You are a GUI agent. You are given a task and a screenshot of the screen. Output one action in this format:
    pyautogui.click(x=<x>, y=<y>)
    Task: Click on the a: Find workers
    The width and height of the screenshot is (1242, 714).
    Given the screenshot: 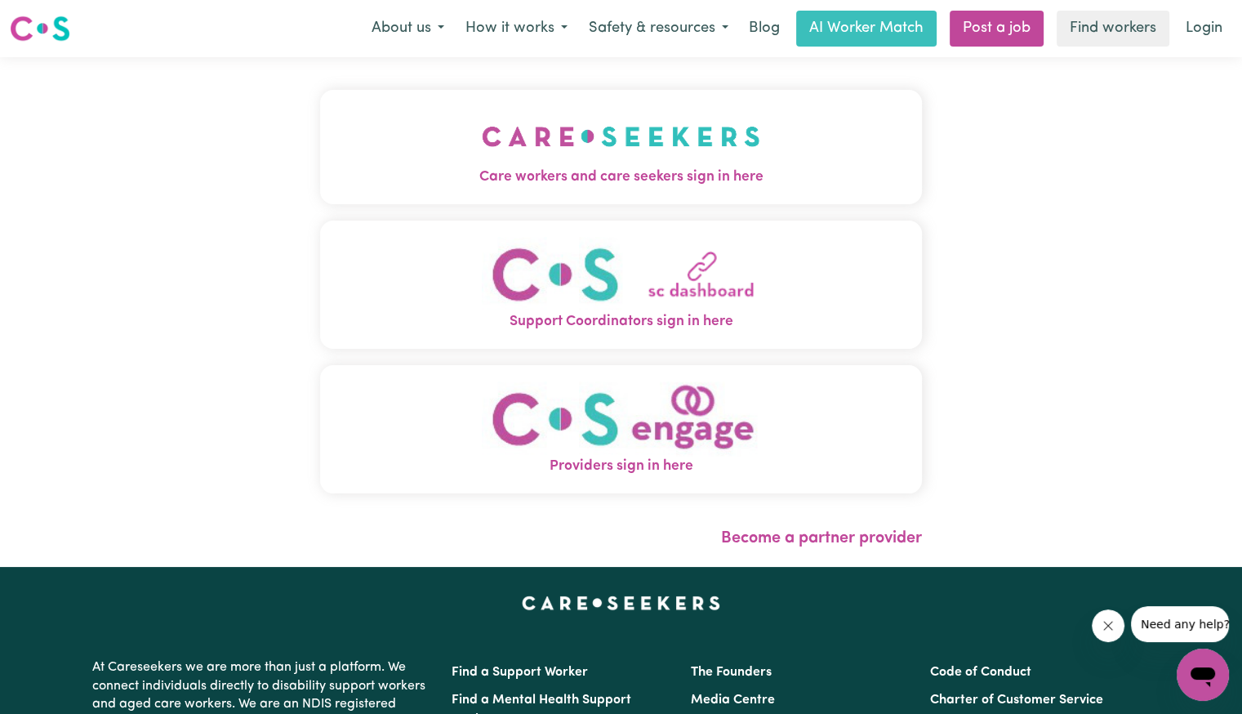 What is the action you would take?
    pyautogui.click(x=1113, y=29)
    